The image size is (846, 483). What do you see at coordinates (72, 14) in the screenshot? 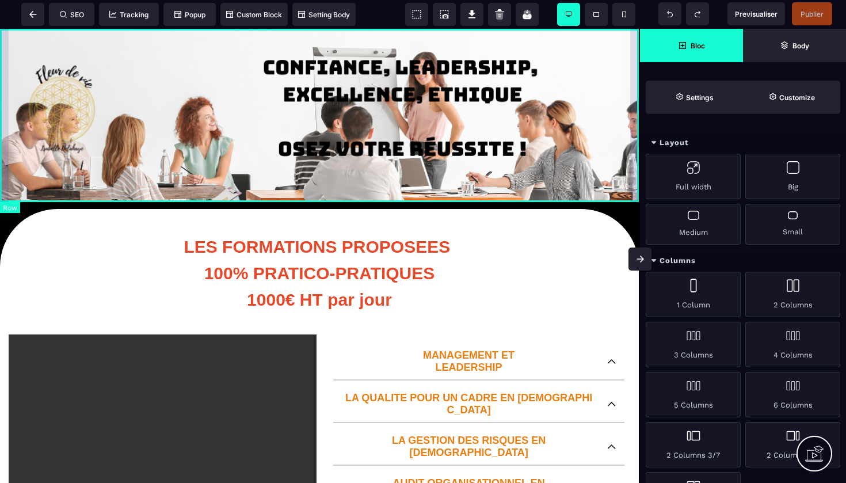
I see `span: SEO` at bounding box center [72, 14].